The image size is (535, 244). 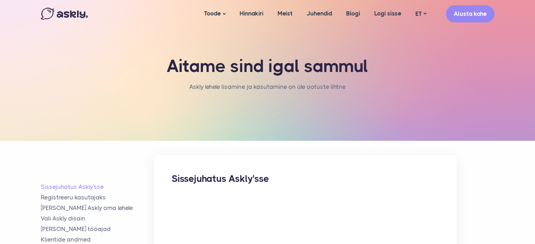 What do you see at coordinates (267, 87) in the screenshot?
I see `li: Askly lehele lisamine ja kasutamine on üle ootuste lihtne` at bounding box center [267, 87].